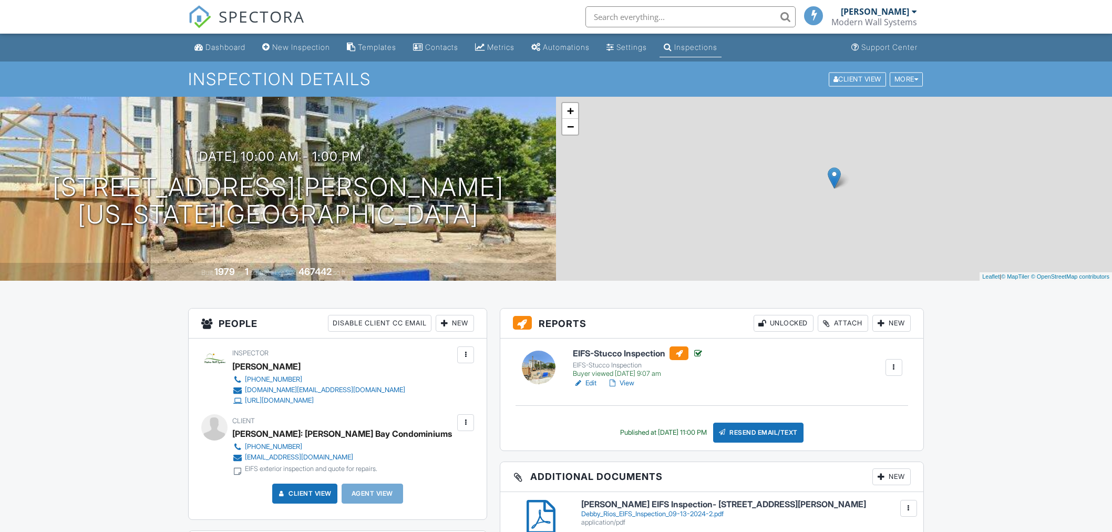 The width and height of the screenshot is (1112, 532). Describe the element at coordinates (220, 47) in the screenshot. I see `a: Dashboard` at that location.